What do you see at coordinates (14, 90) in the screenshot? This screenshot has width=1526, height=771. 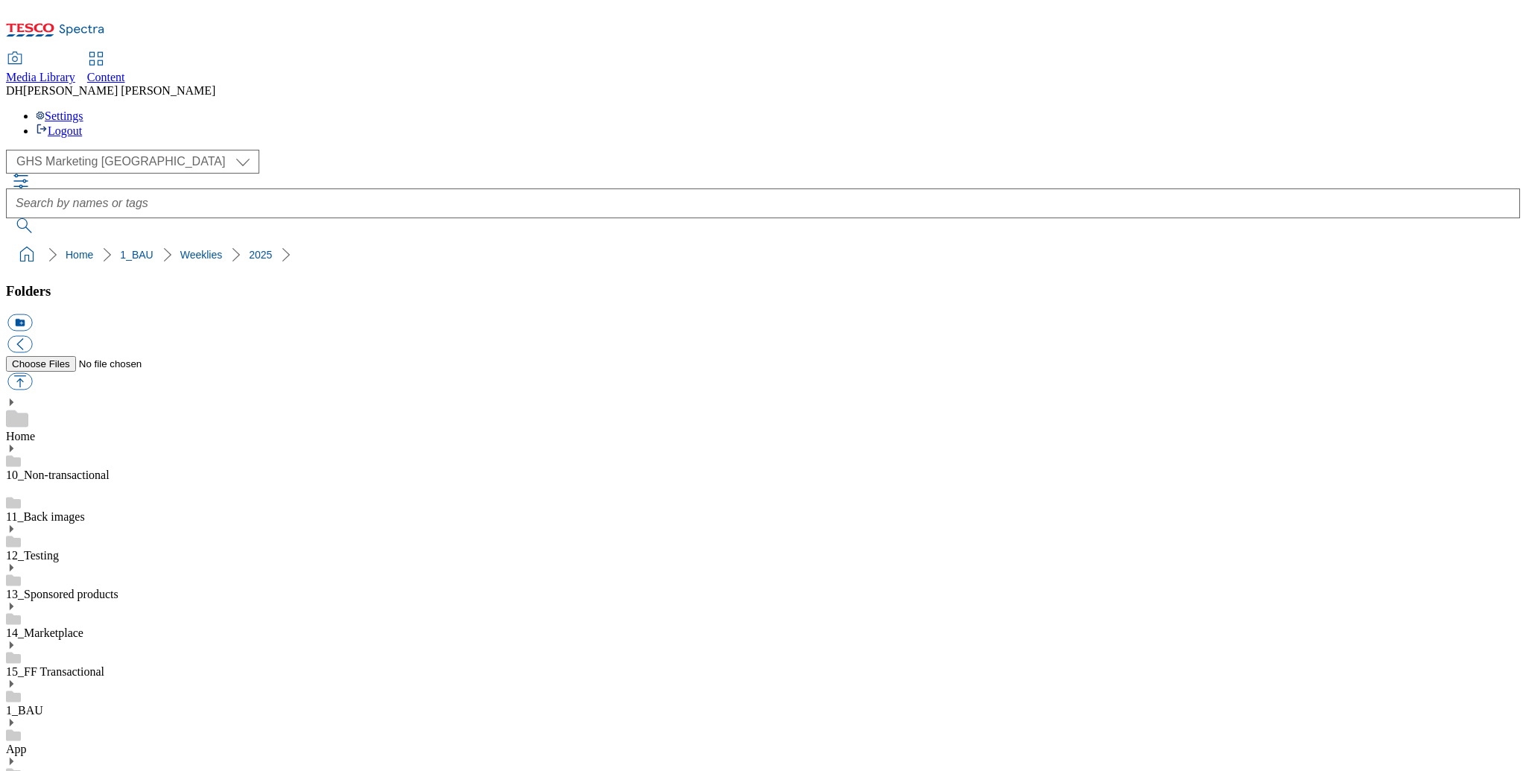 I see `span: DH` at bounding box center [14, 90].